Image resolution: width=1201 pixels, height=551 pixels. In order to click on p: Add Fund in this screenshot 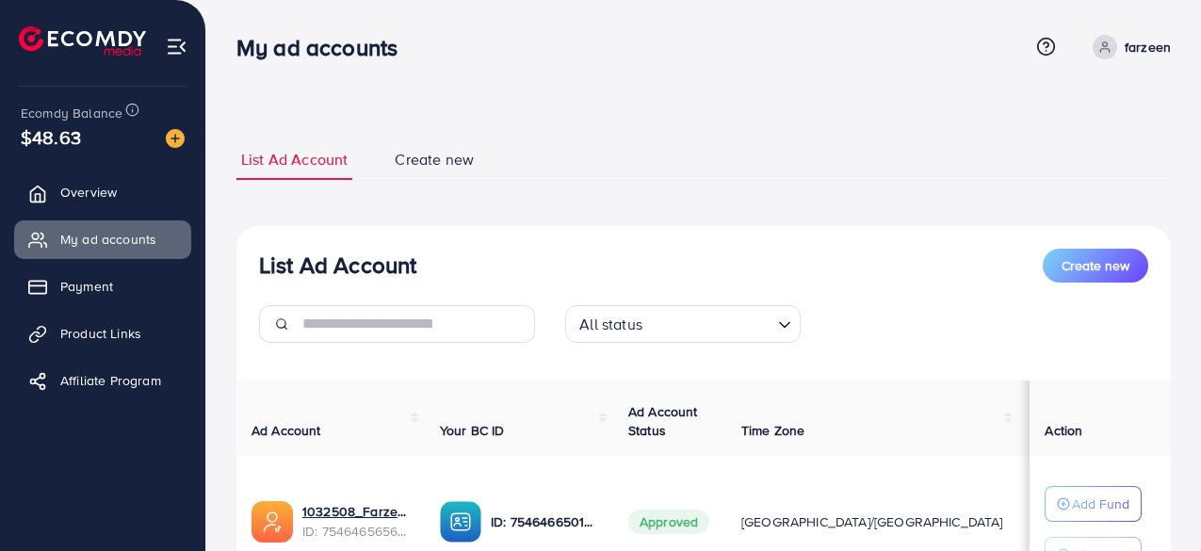, I will do `click(1100, 504)`.